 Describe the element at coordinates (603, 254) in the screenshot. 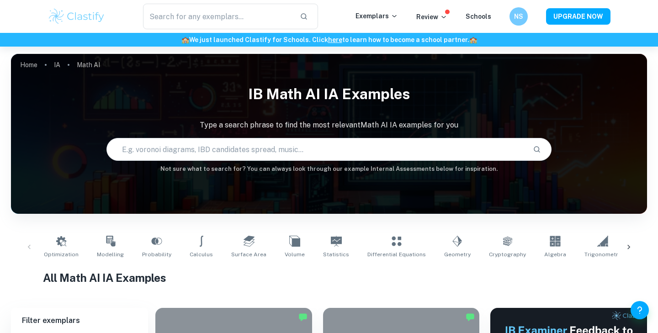

I see `span: Trigonometry` at that location.